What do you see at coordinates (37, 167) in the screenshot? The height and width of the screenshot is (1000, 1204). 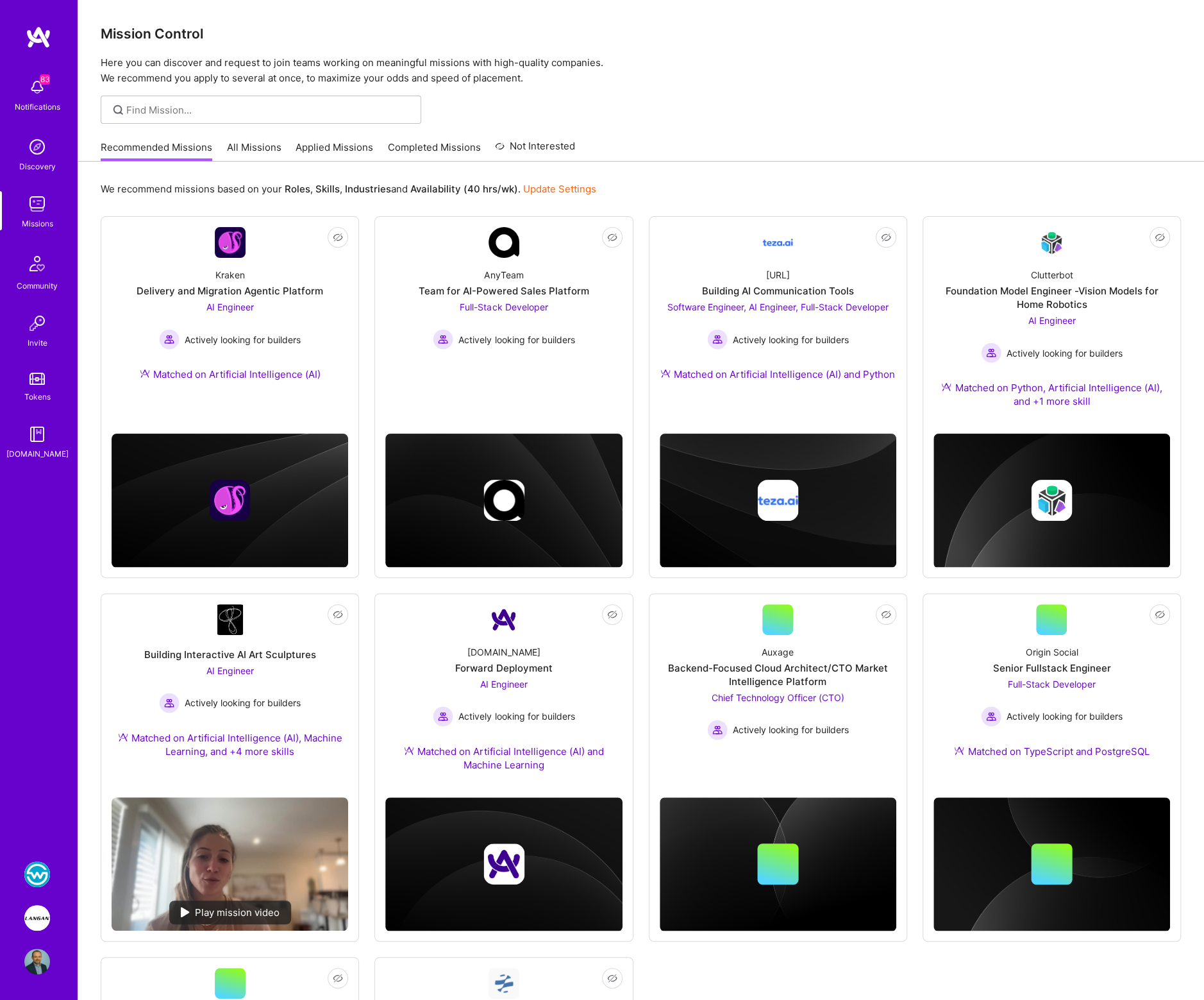 I see `div: Discovery` at bounding box center [37, 167].